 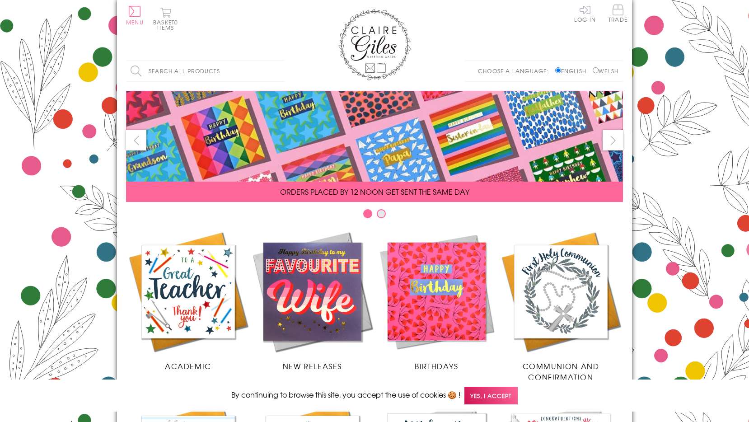 I want to click on span: Academic, so click(x=188, y=366).